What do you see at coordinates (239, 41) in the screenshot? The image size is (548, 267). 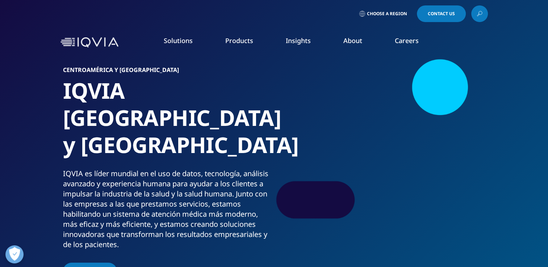 I see `a: Products` at bounding box center [239, 41].